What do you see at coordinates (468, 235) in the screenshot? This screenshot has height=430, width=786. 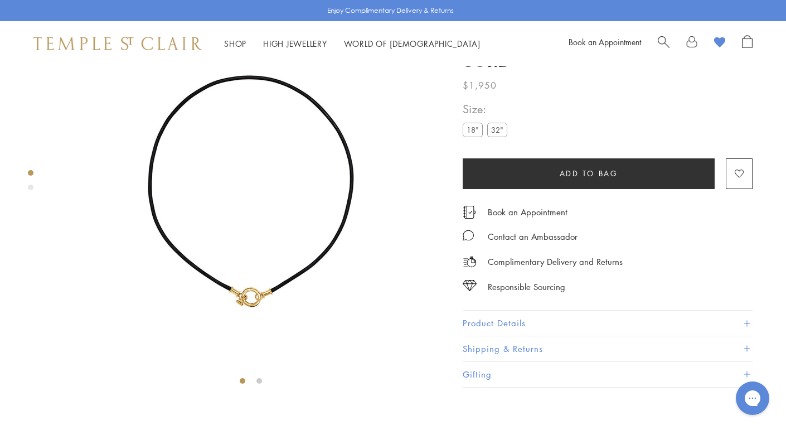 I see `img: MessageIcon-01_2.svg` at bounding box center [468, 235].